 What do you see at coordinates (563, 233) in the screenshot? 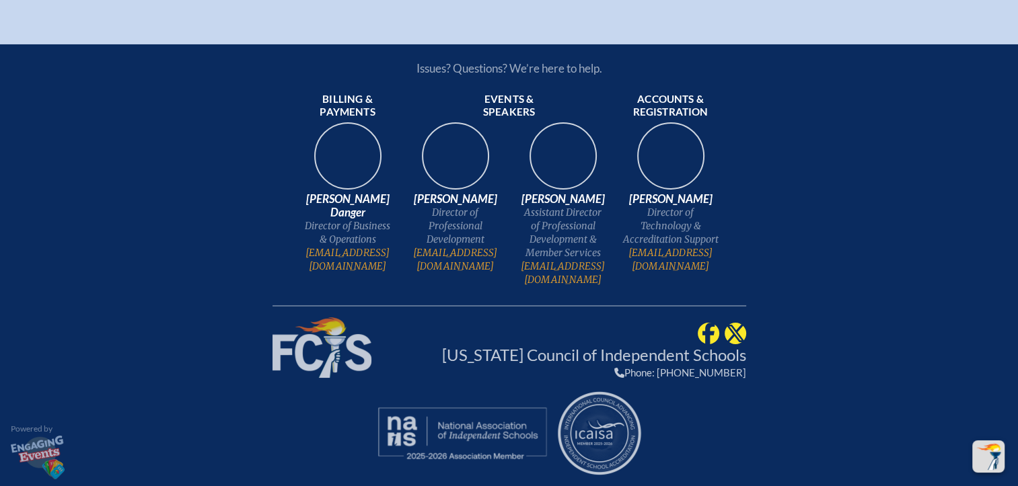
I see `span: Assistant Director of Professional Development & Member Services` at bounding box center [563, 233].